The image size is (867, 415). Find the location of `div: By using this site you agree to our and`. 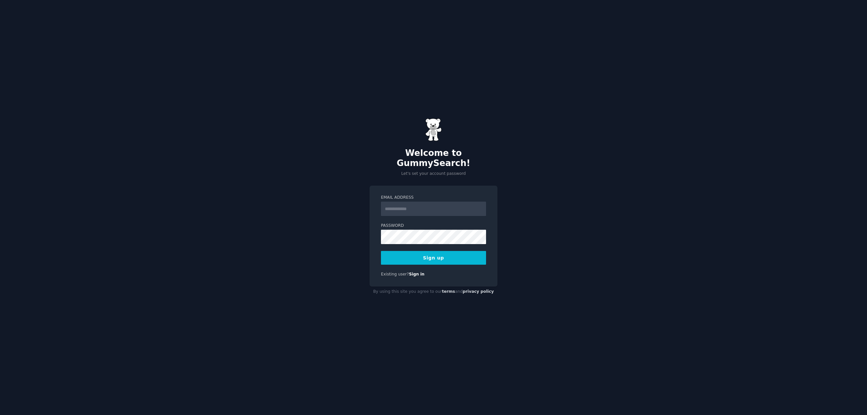

div: By using this site you agree to our and is located at coordinates (434, 292).